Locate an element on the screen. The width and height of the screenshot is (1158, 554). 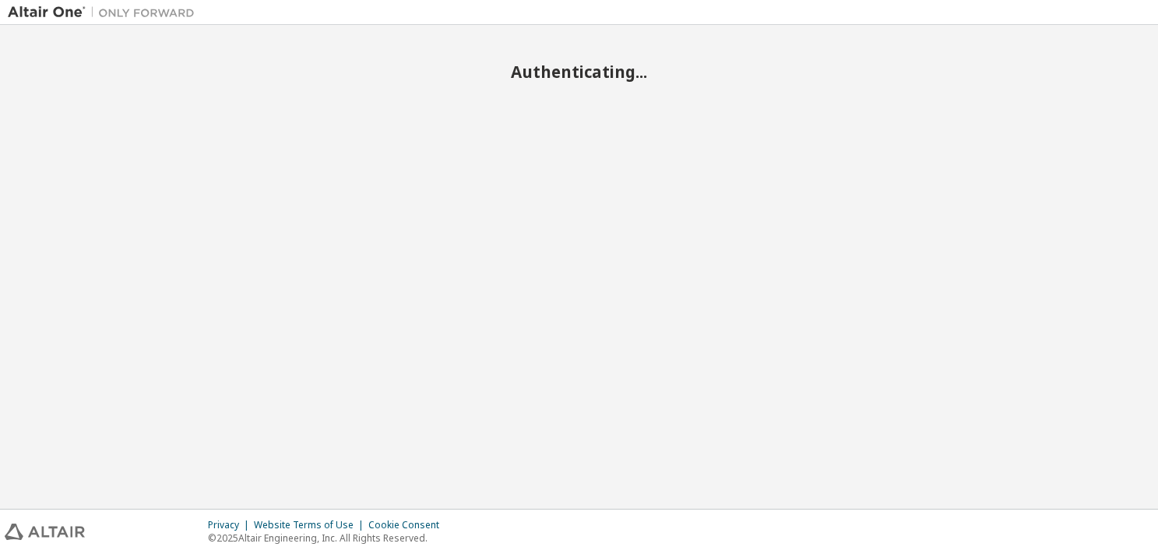
h2: Authenticating... is located at coordinates (579, 72).